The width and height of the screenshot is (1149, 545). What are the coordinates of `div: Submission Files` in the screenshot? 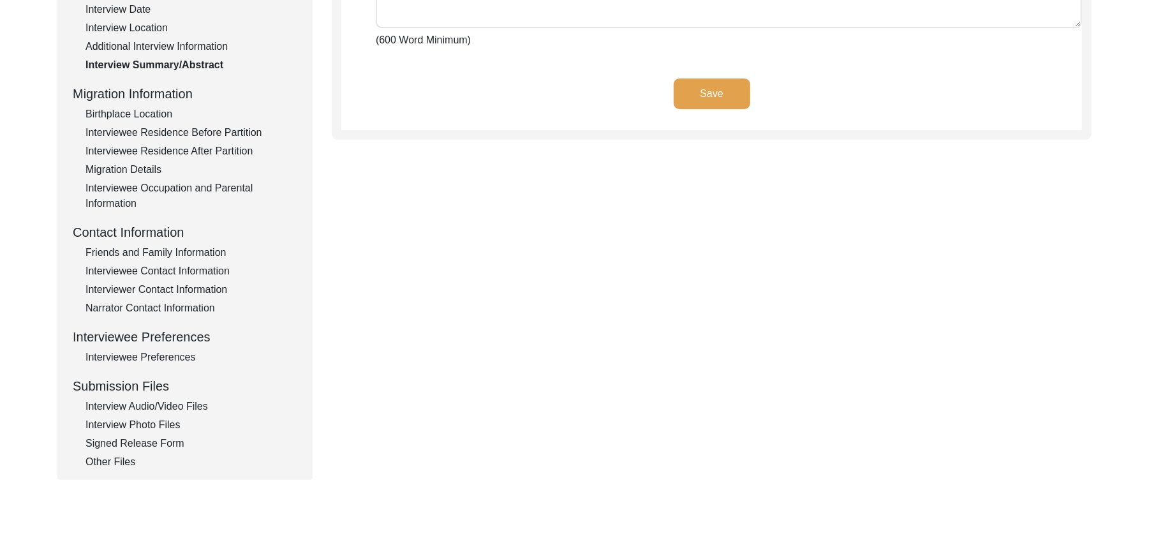 It's located at (185, 386).